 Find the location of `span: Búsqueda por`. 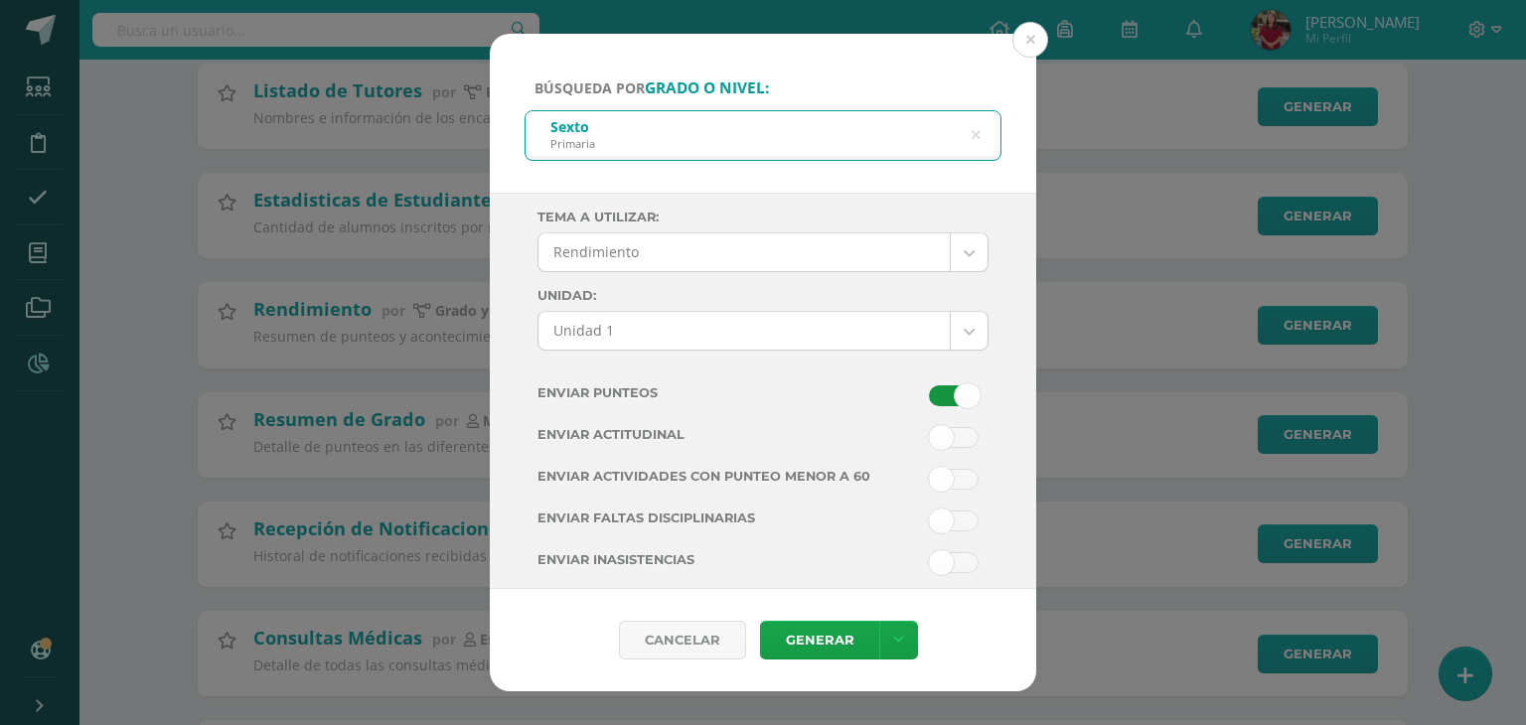

span: Búsqueda por is located at coordinates (652, 87).